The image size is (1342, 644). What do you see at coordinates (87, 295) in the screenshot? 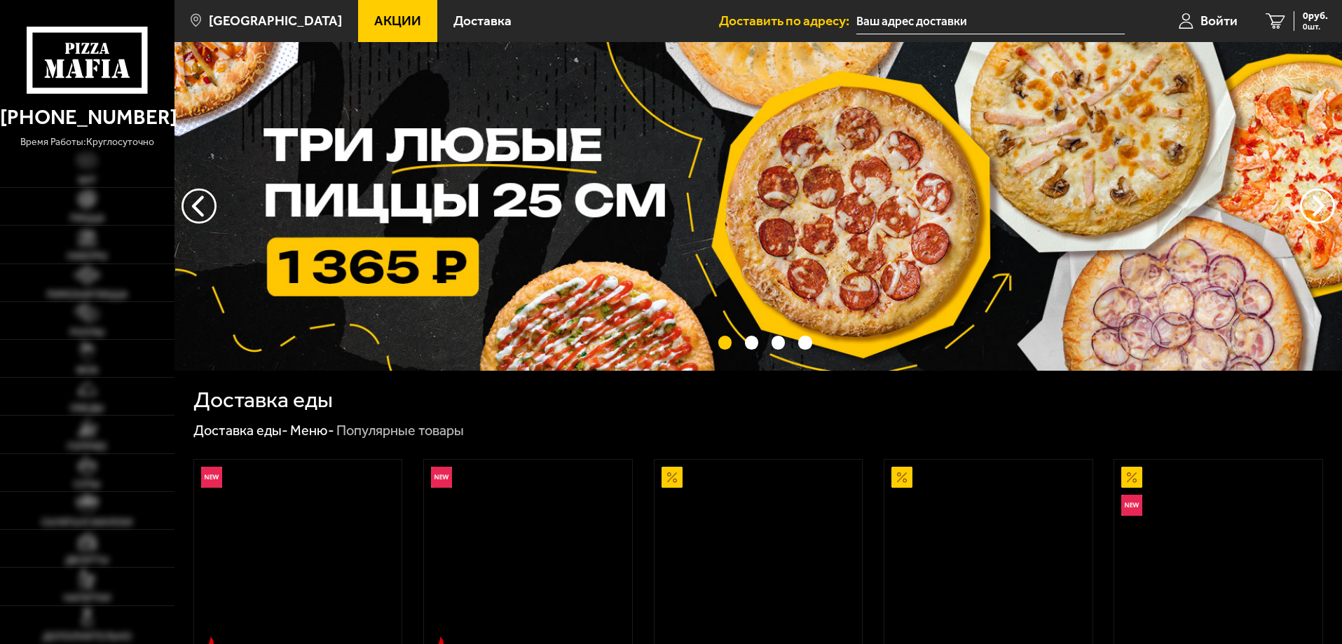
I see `span: Римская пицца` at bounding box center [87, 295].